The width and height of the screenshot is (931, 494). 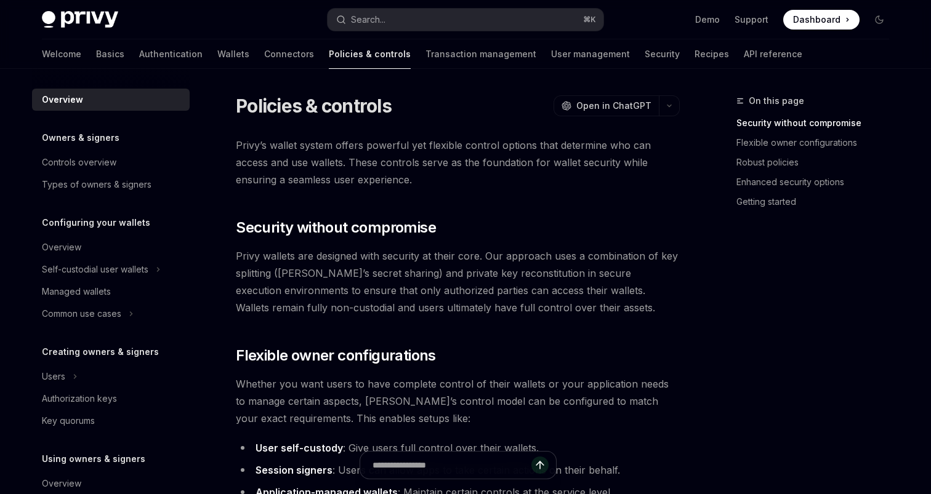 What do you see at coordinates (68, 421) in the screenshot?
I see `div: Key quorums` at bounding box center [68, 421].